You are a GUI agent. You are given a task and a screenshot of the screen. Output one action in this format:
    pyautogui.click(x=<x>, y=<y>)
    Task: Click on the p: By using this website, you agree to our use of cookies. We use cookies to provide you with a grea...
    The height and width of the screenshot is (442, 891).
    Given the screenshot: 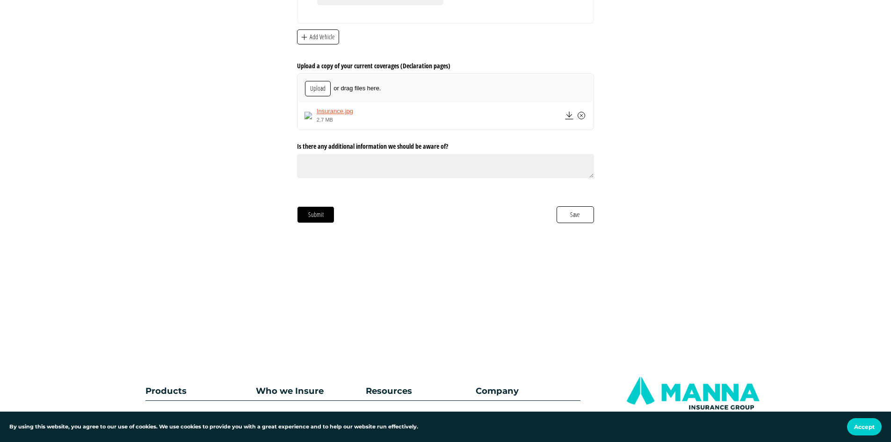 What is the action you would take?
    pyautogui.click(x=214, y=427)
    